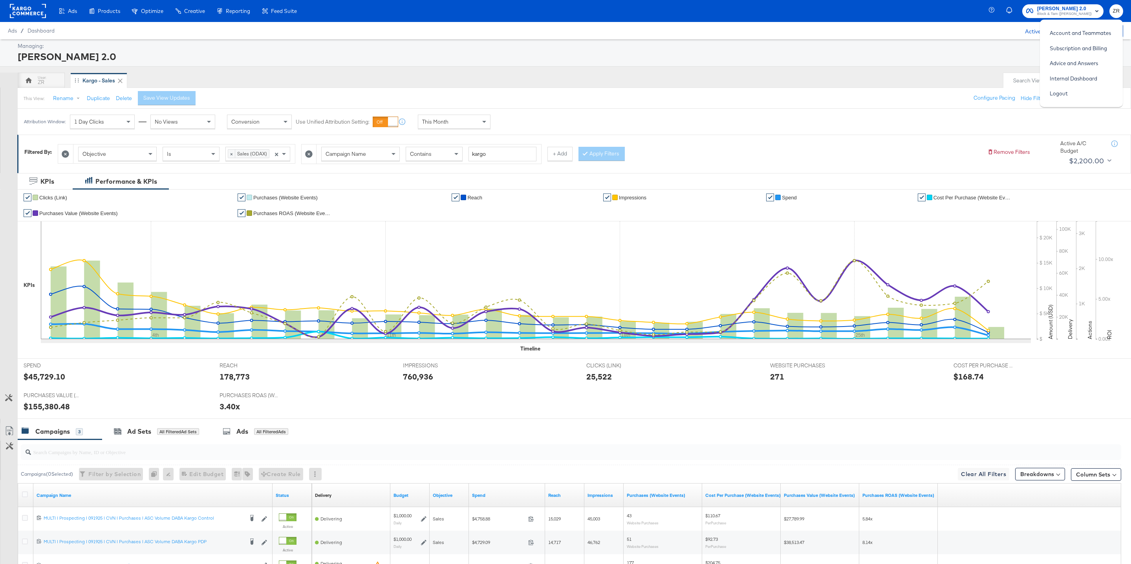 The image size is (1131, 564). Describe the element at coordinates (53, 432) in the screenshot. I see `div: Campaigns` at that location.